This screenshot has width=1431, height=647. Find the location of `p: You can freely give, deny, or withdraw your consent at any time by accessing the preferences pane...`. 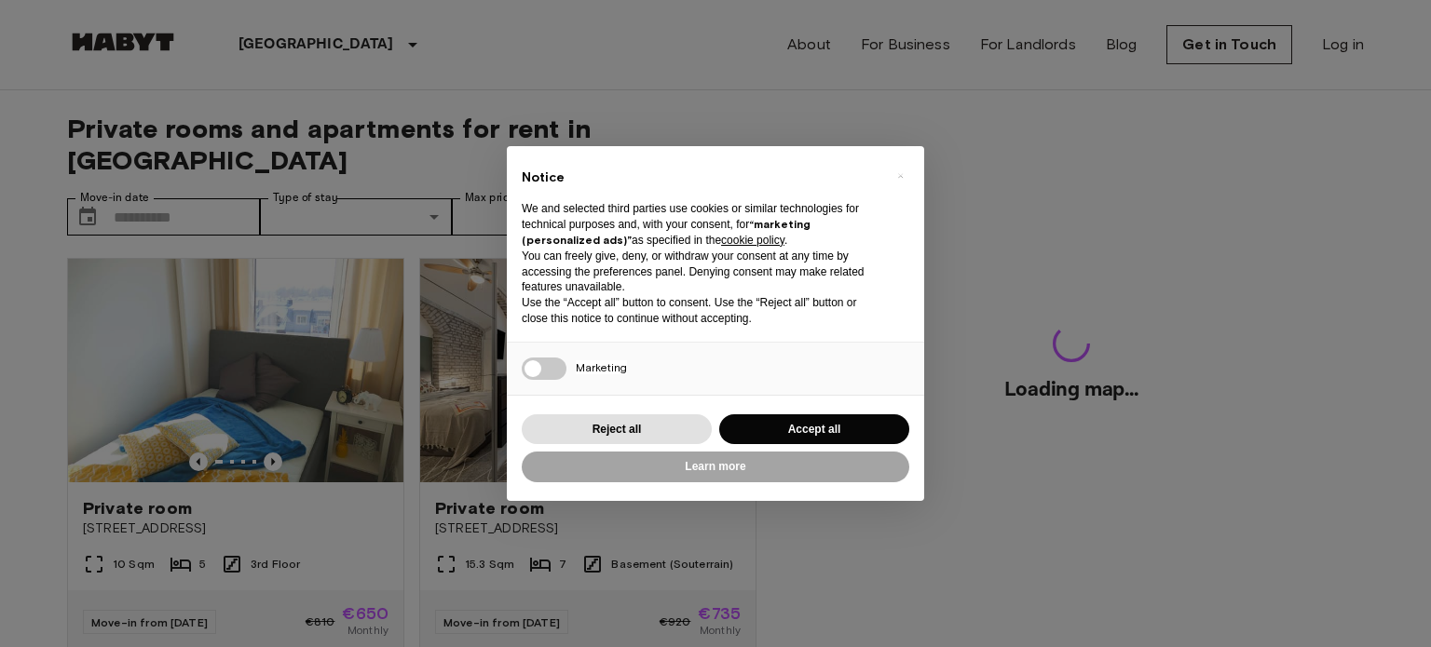

p: You can freely give, deny, or withdraw your consent at any time by accessing the preferences pane... is located at coordinates (700, 272).